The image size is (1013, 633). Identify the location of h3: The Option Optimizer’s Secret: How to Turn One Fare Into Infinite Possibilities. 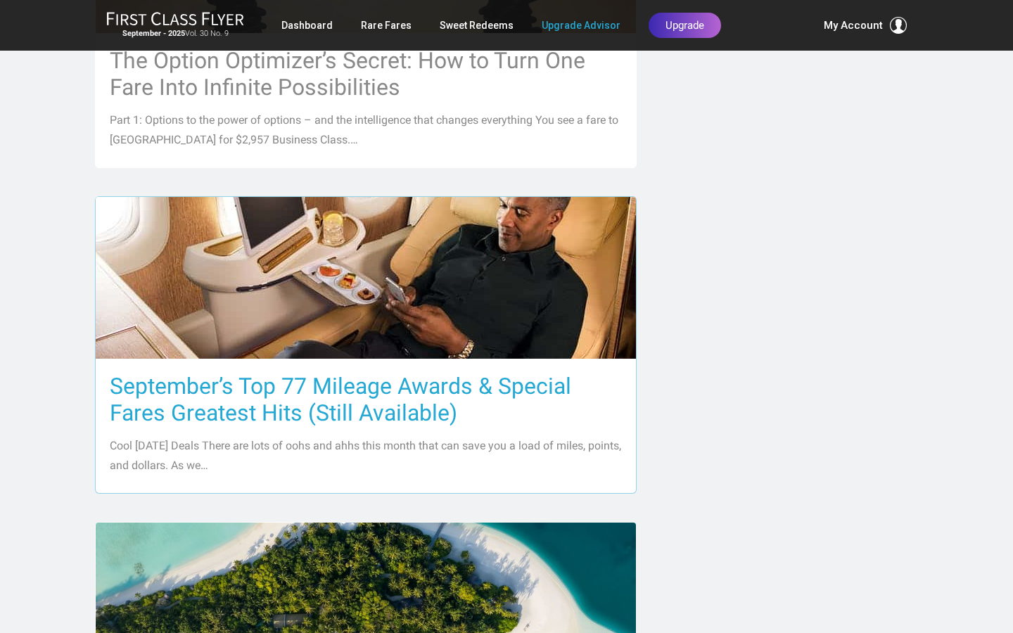
(366, 74).